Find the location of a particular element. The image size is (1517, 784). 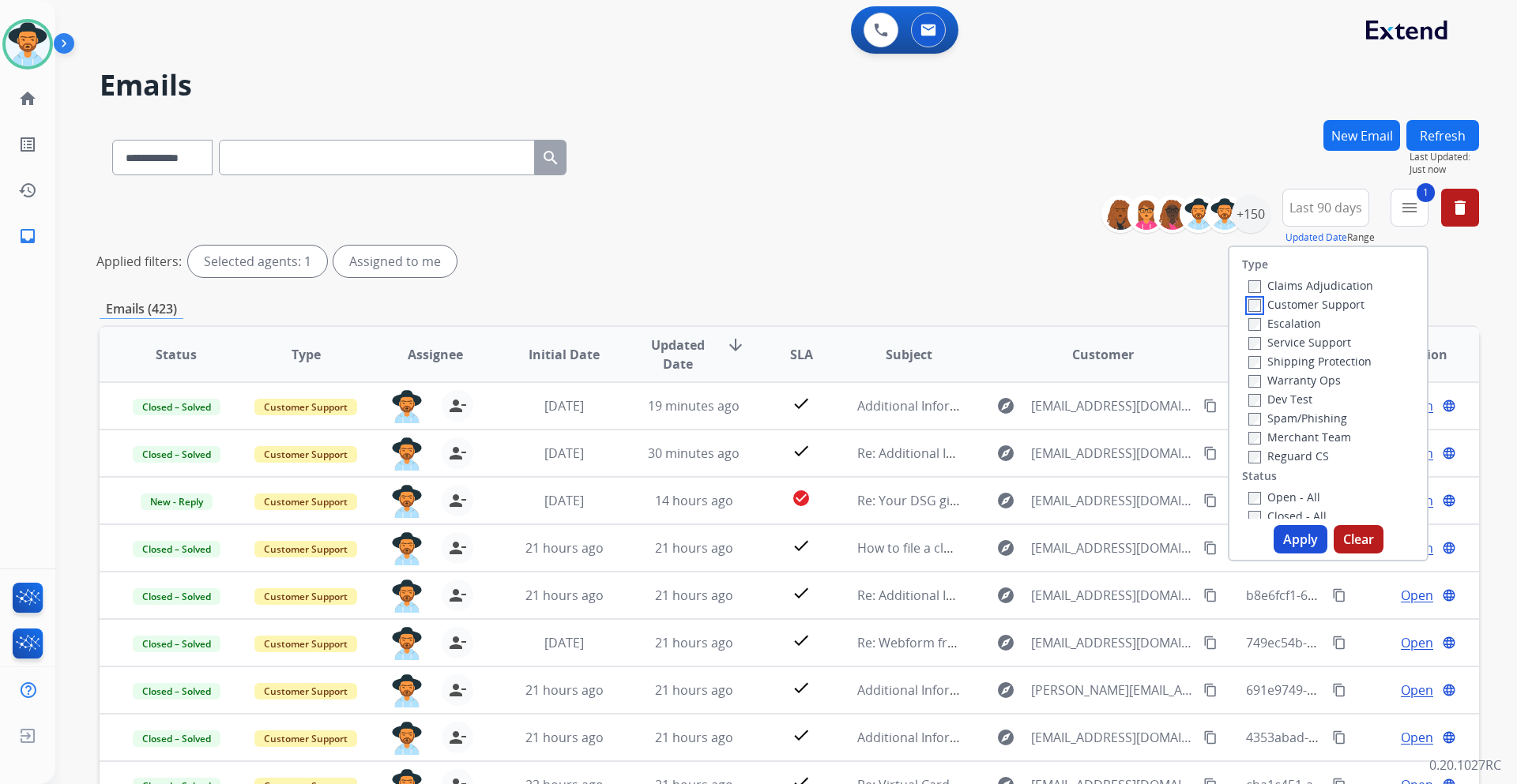

label: Type is located at coordinates (1255, 264).